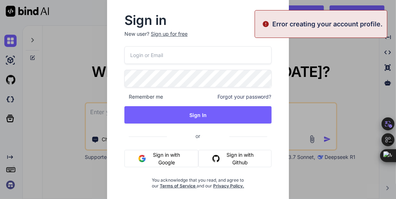 The height and width of the screenshot is (199, 396). Describe the element at coordinates (327, 24) in the screenshot. I see `p: Error creating your account profile.` at that location.